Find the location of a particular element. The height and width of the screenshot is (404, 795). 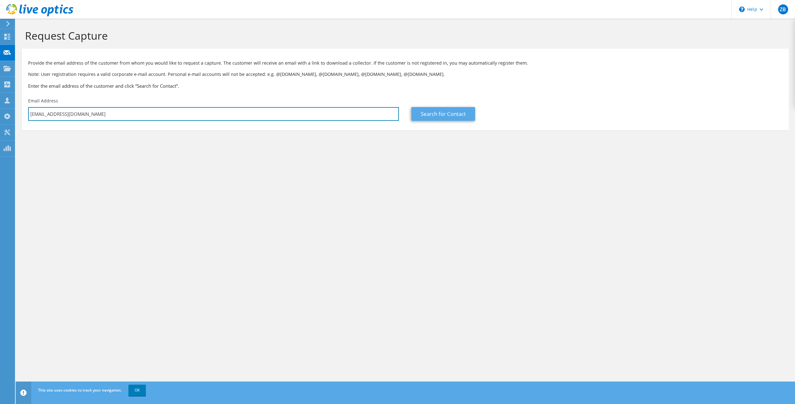

a: OK is located at coordinates (137, 390).